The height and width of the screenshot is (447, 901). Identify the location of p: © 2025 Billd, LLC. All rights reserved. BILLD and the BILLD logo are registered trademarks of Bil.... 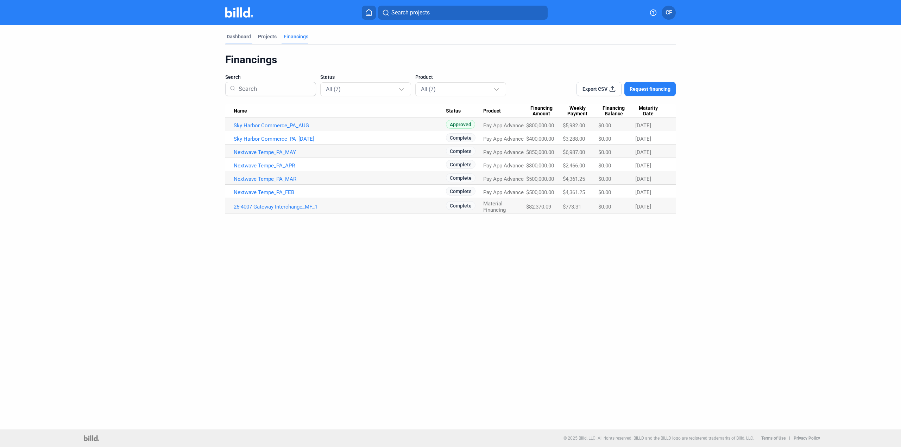
(659, 439).